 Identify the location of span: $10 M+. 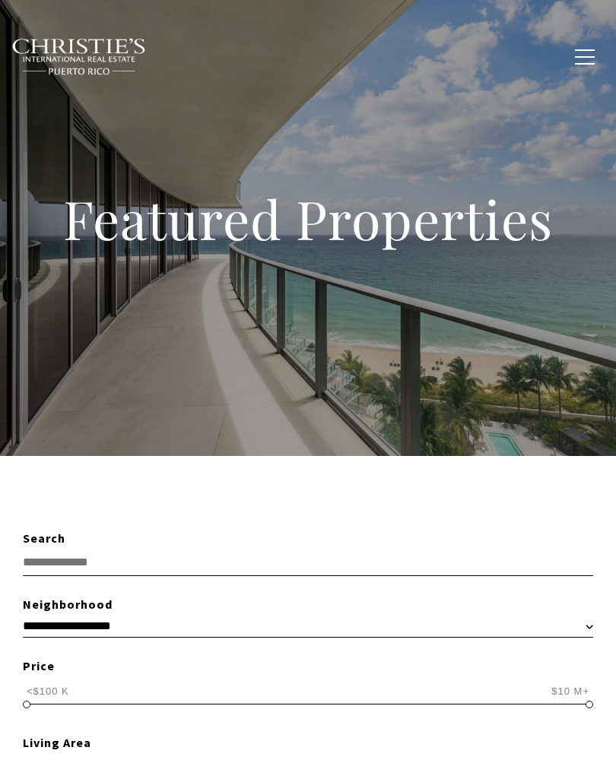
(570, 691).